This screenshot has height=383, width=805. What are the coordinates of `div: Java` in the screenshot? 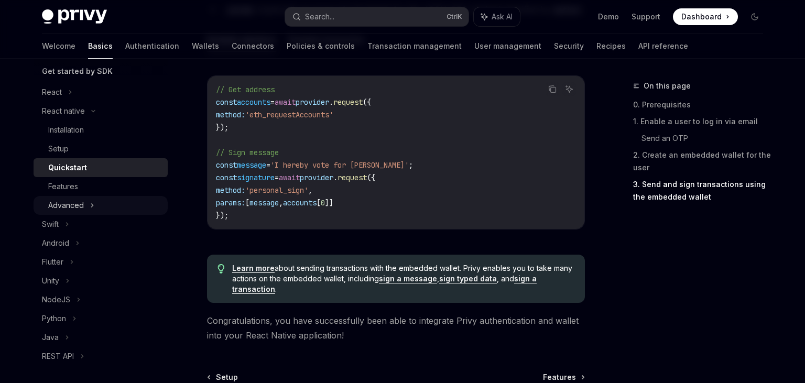 It's located at (50, 338).